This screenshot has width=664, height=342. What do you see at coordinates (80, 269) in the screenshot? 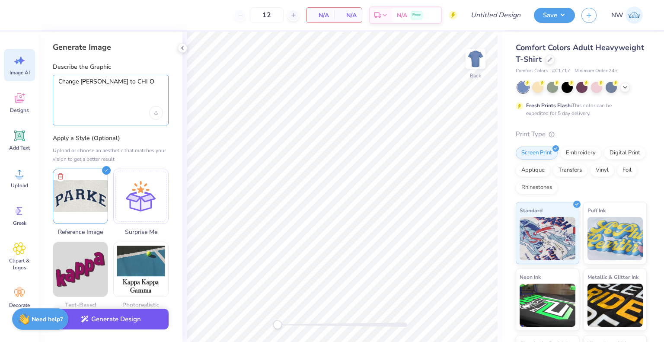
I see `img: Text-Based` at bounding box center [80, 269].